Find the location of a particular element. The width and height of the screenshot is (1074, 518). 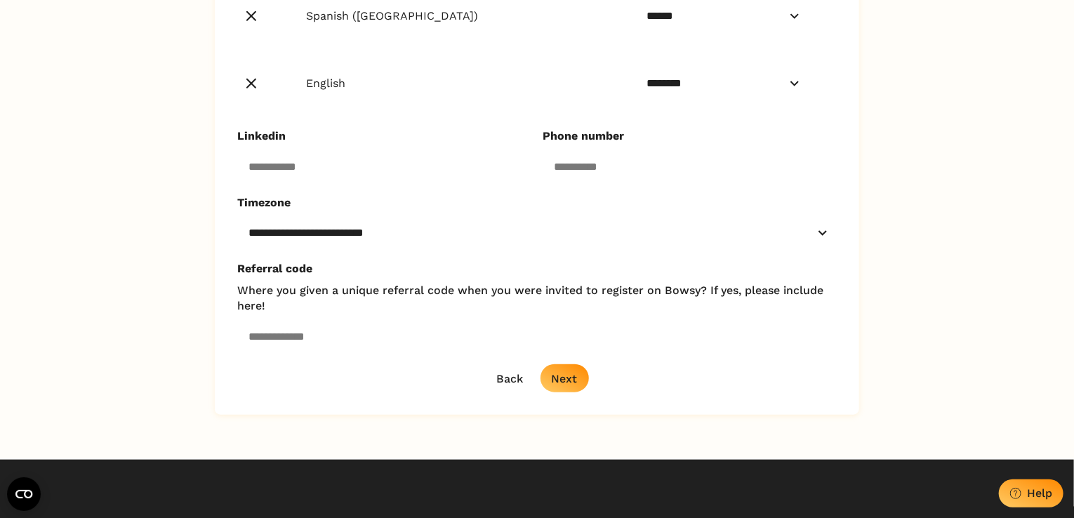

p: Referral code is located at coordinates (537, 269).